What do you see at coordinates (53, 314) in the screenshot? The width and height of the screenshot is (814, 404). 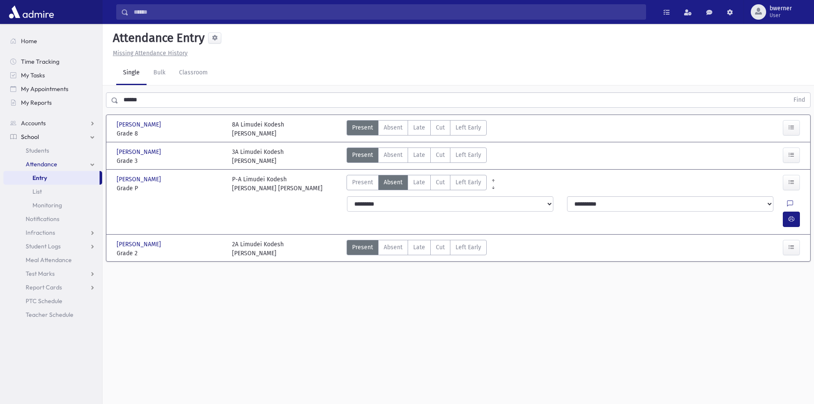 I see `a: Teacher Schedule` at bounding box center [53, 314].